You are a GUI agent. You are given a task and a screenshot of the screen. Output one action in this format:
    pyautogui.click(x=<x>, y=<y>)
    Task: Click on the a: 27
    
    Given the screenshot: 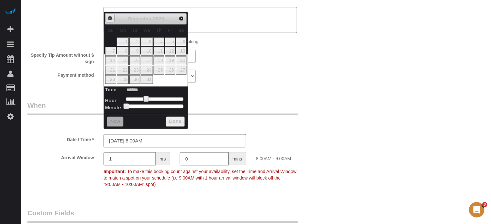 What is the action you would take?
    pyautogui.click(x=181, y=70)
    